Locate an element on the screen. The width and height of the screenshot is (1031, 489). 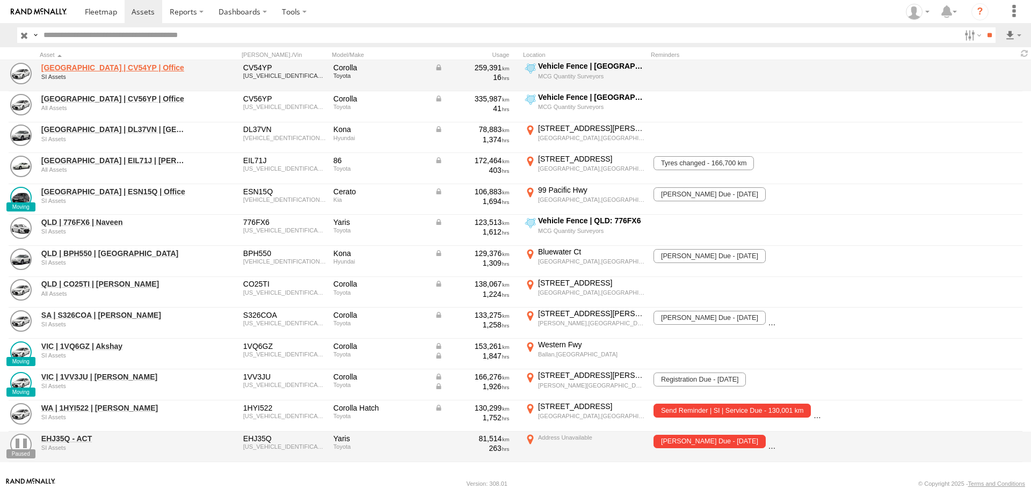
div: Location is located at coordinates (585, 55).